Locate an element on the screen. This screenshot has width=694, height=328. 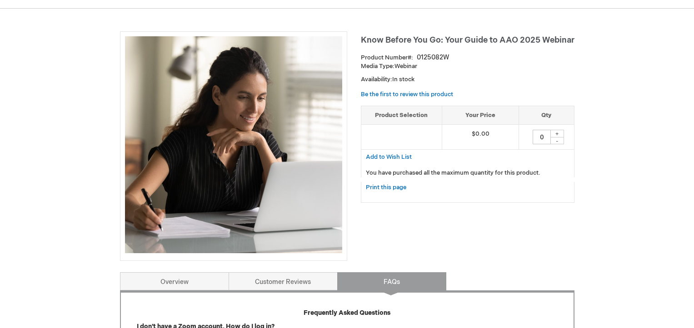
a: Be the first to review this product is located at coordinates (407, 94).